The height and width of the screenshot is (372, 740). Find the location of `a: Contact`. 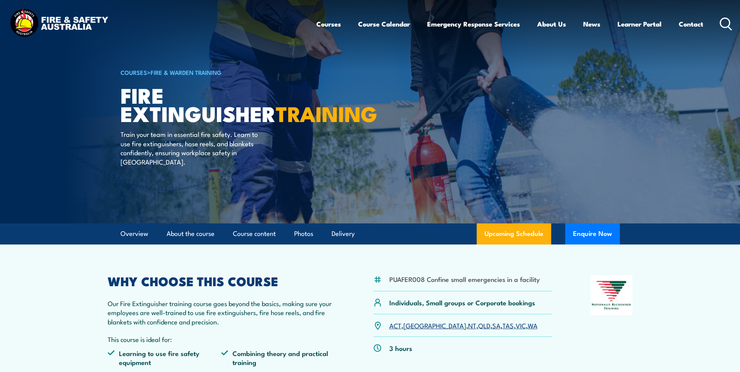

a: Contact is located at coordinates (691, 24).